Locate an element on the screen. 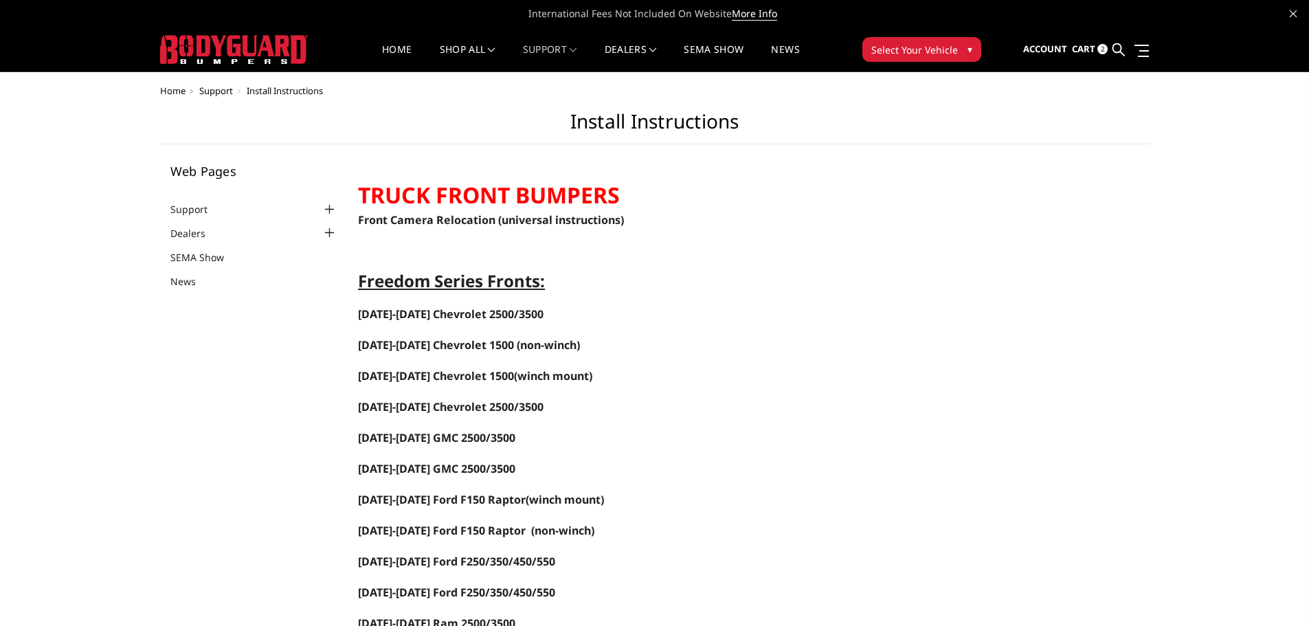 The image size is (1309, 626). img: BODYGUARD BUMPERS is located at coordinates (234, 49).